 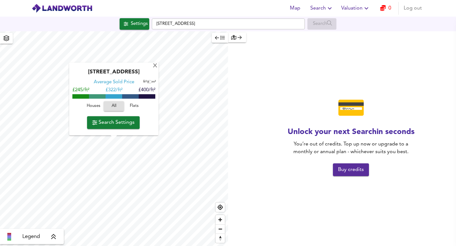 What do you see at coordinates (220, 238) in the screenshot?
I see `button: Reset bearing to north` at bounding box center [220, 238].